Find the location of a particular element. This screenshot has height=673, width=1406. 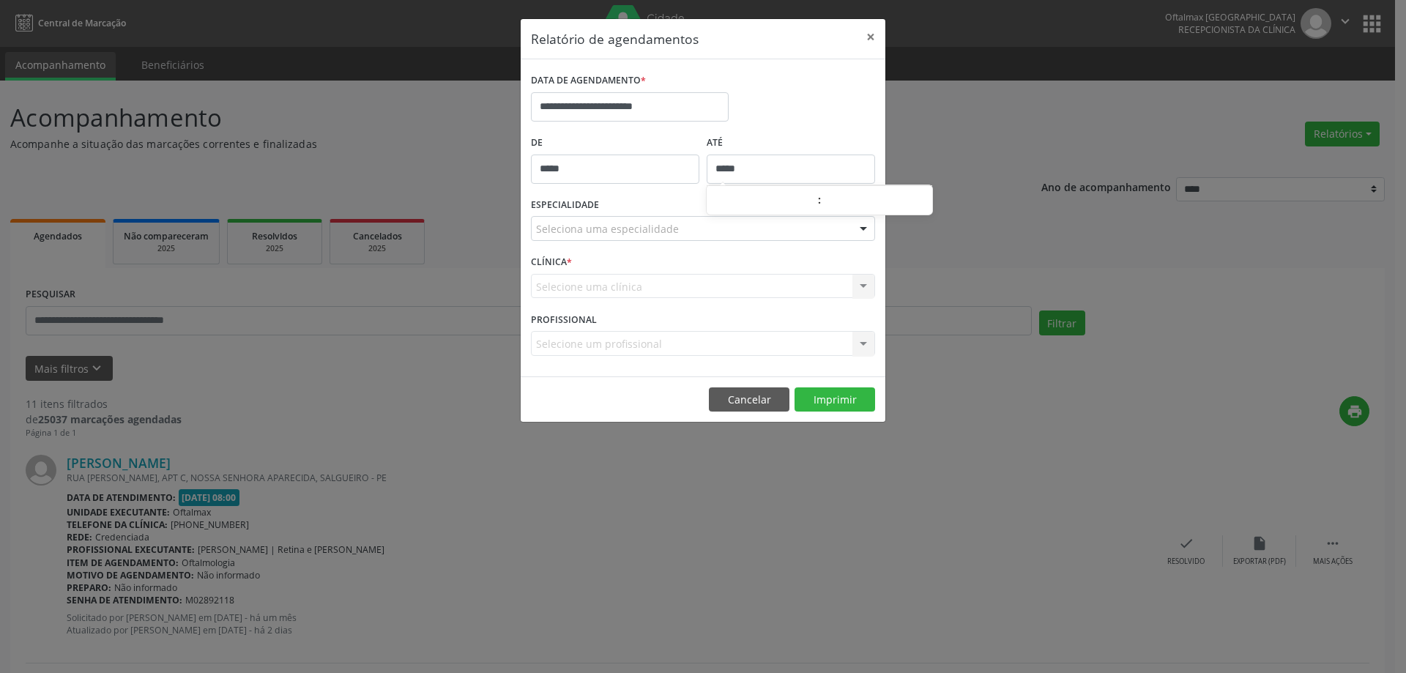

label: De is located at coordinates (615, 143).